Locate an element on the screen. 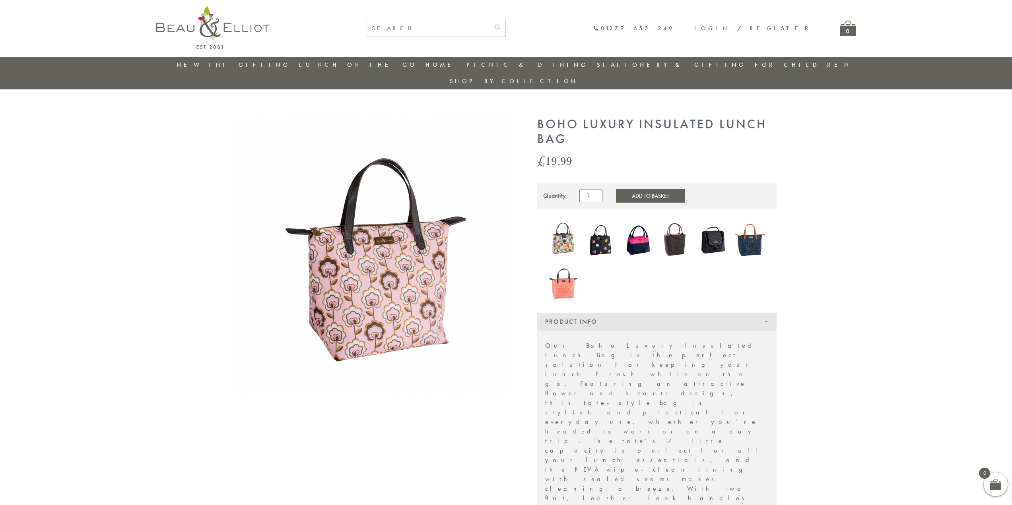  bdi: 19.99 is located at coordinates (555, 161).